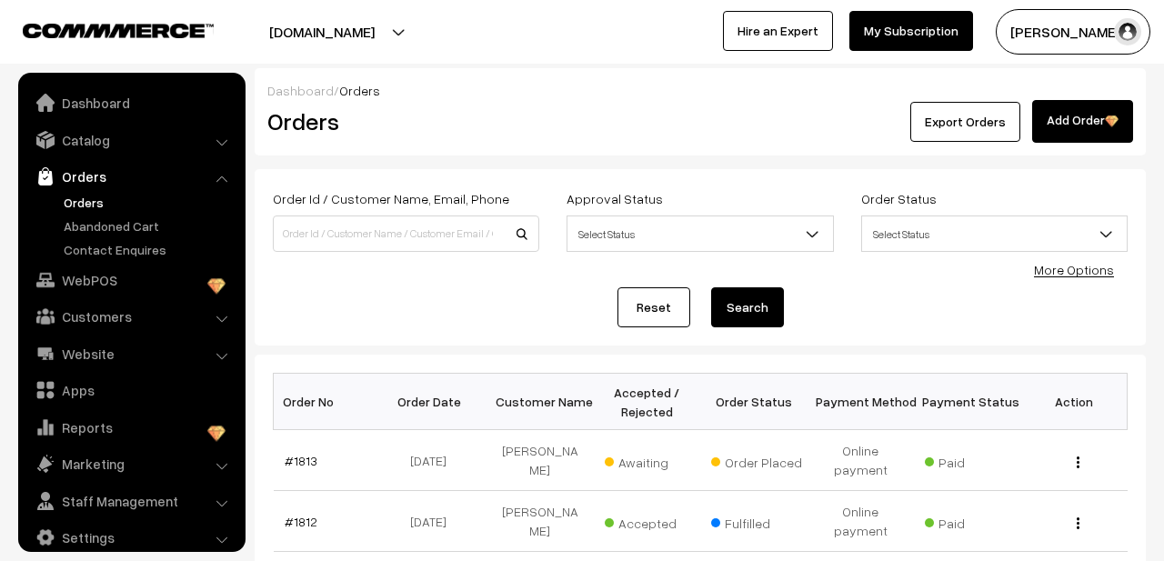 The width and height of the screenshot is (1164, 561). Describe the element at coordinates (402, 121) in the screenshot. I see `h2: Orders` at that location.